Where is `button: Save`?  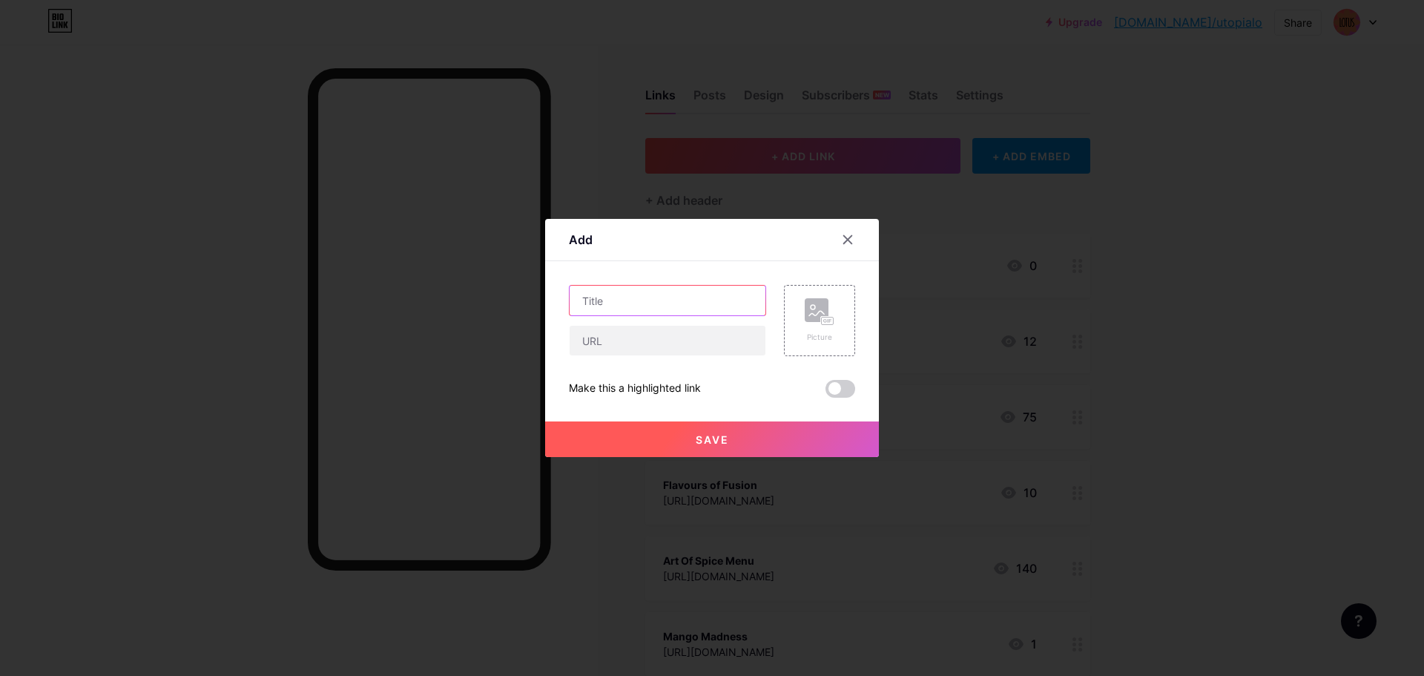
button: Save is located at coordinates (712, 439).